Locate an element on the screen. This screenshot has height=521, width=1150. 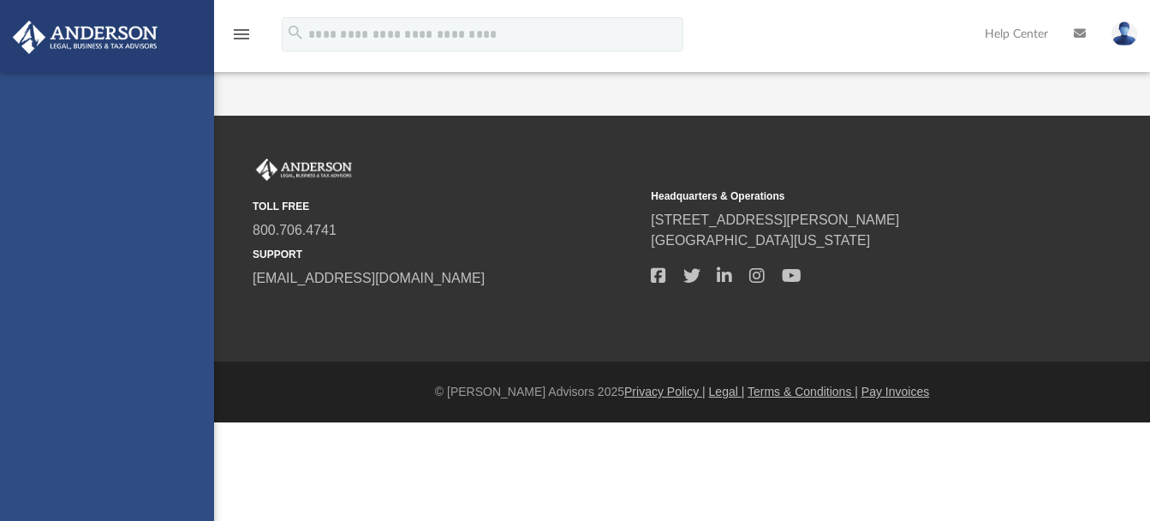
a: Terms & Conditions | is located at coordinates (803, 391).